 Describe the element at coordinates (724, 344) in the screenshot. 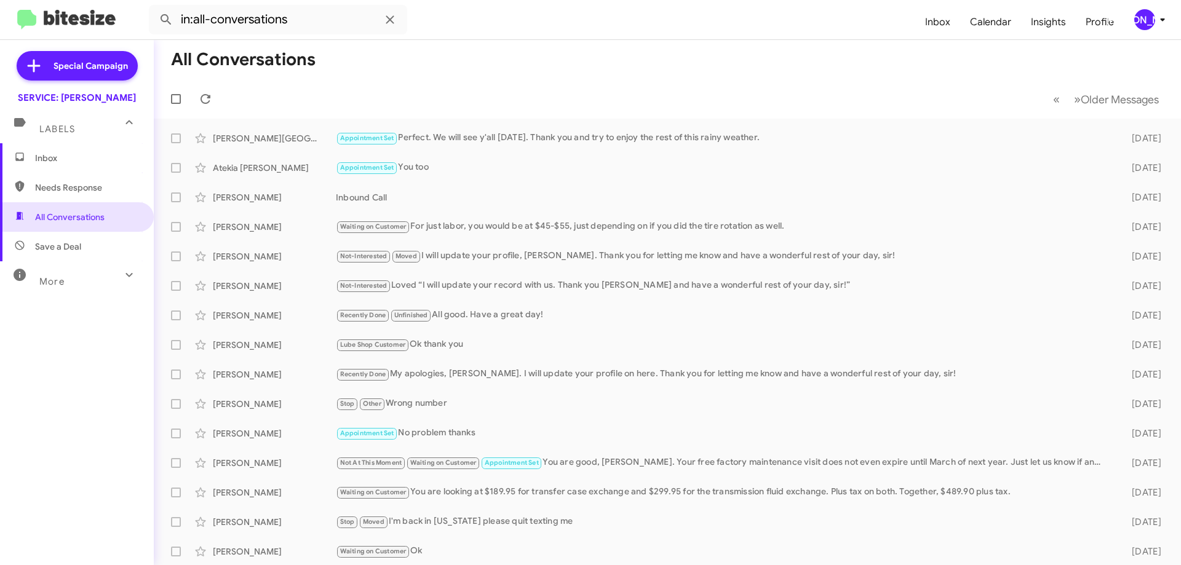

I see `div: Ok thank you` at that location.